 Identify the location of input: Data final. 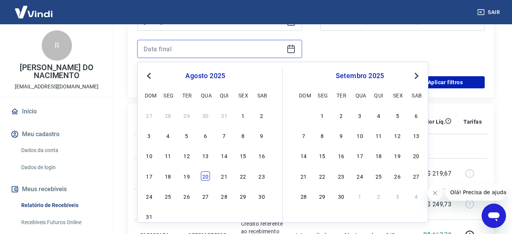
(213, 49).